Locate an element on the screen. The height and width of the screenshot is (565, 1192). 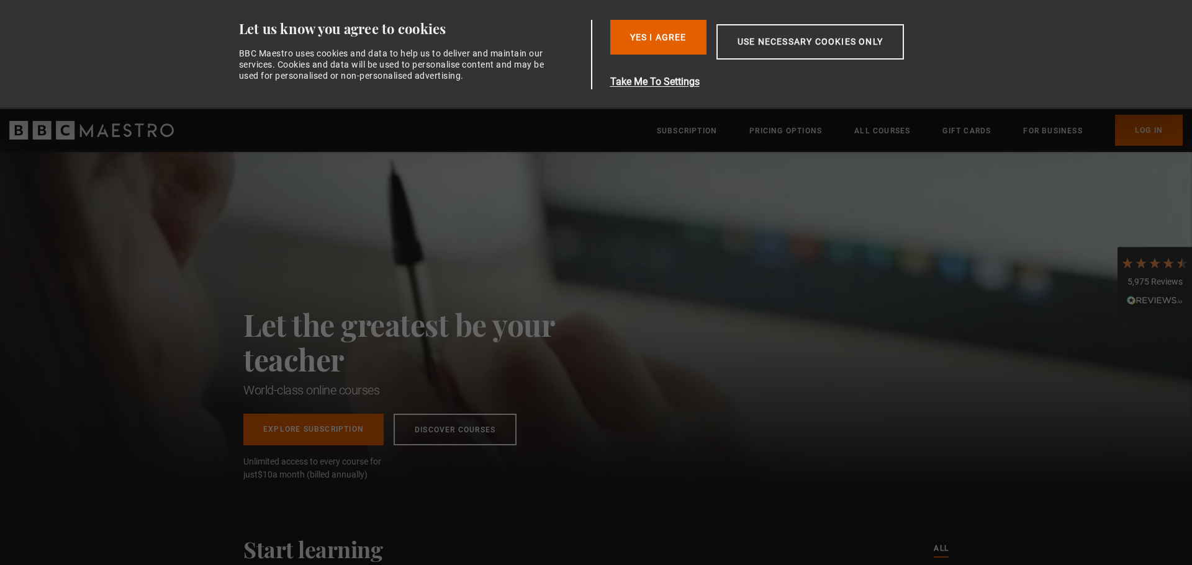
div: 5,975 ReviewsRead All Reviews is located at coordinates (1154, 283).